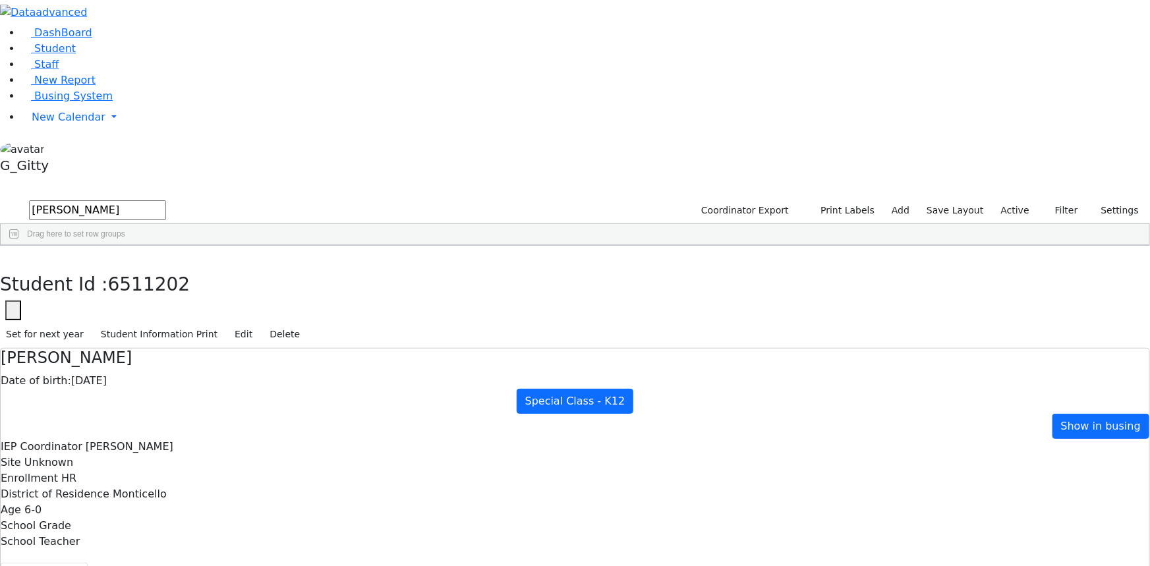  Describe the element at coordinates (1101, 427) in the screenshot. I see `a: Show in busing` at that location.